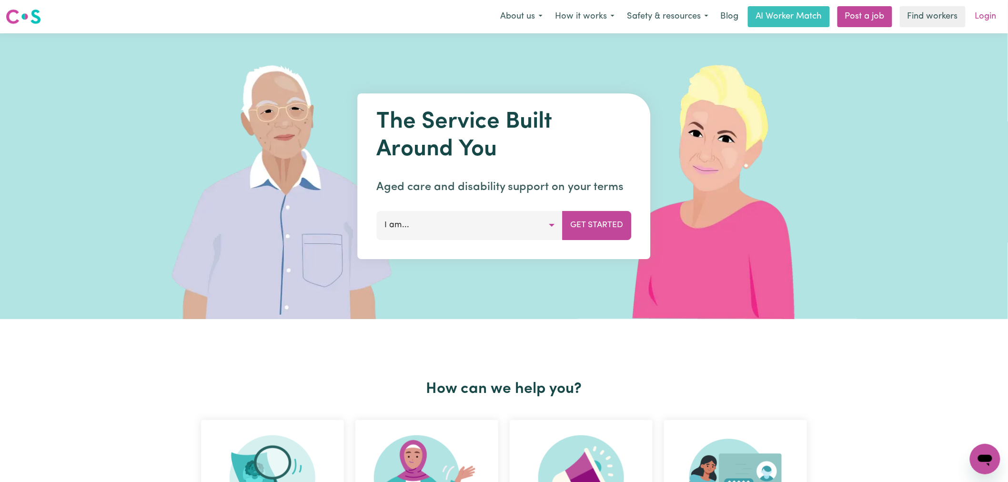  What do you see at coordinates (729, 17) in the screenshot?
I see `a: Blog` at bounding box center [729, 17].